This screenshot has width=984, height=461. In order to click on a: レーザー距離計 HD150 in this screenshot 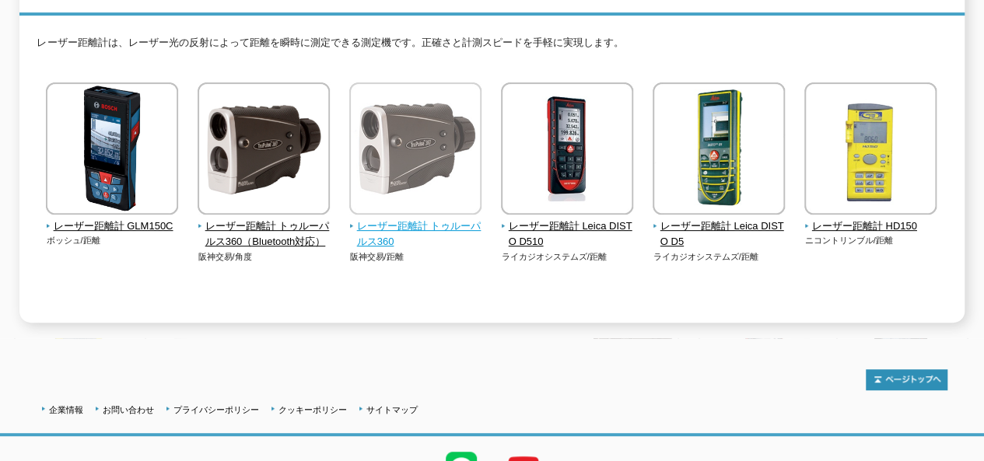, I will do `click(870, 219)`.